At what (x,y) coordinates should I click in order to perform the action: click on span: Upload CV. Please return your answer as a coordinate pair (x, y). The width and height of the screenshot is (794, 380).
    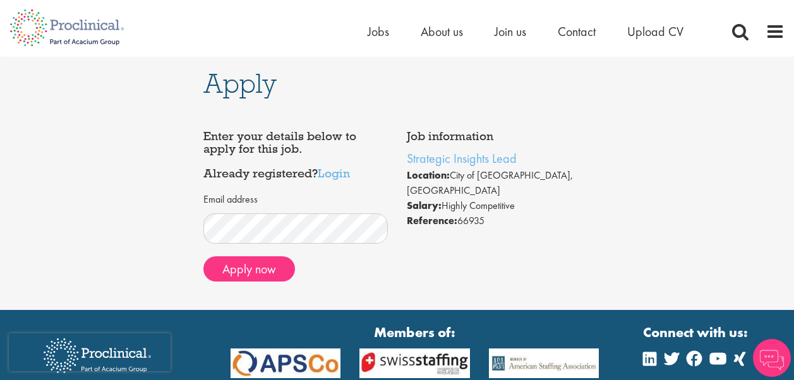
    Looking at the image, I should click on (655, 32).